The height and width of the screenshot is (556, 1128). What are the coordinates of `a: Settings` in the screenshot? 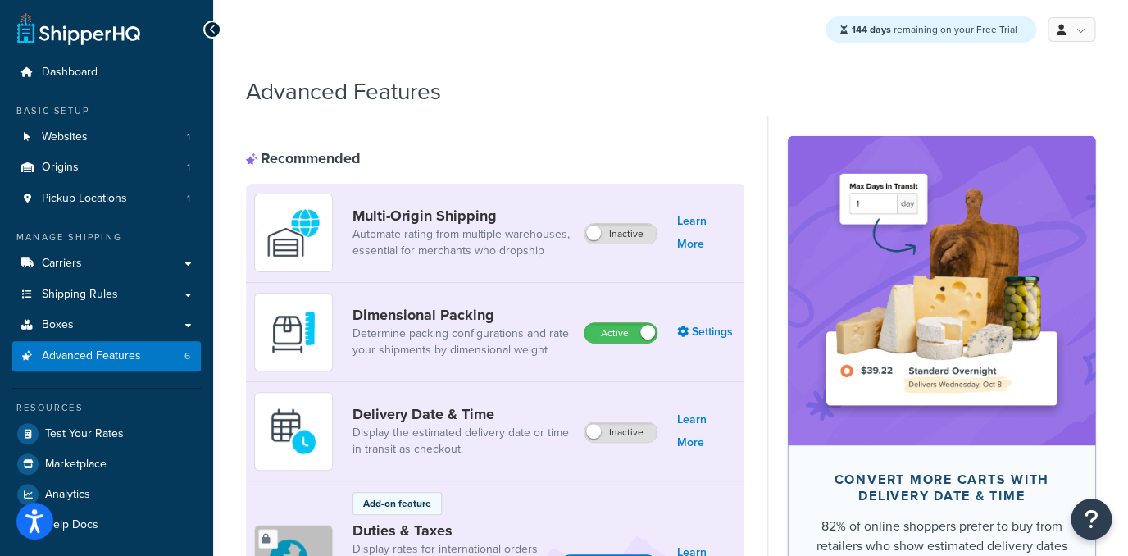 It's located at (706, 332).